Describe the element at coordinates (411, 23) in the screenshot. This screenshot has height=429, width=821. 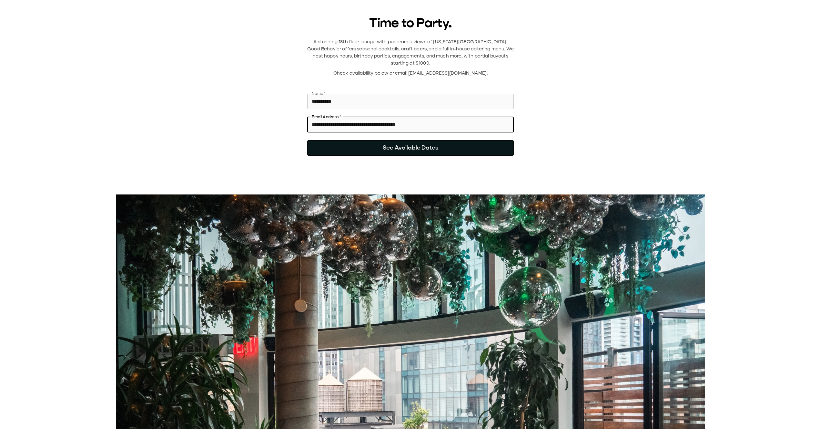
I see `h1: Time to Party.` at that location.